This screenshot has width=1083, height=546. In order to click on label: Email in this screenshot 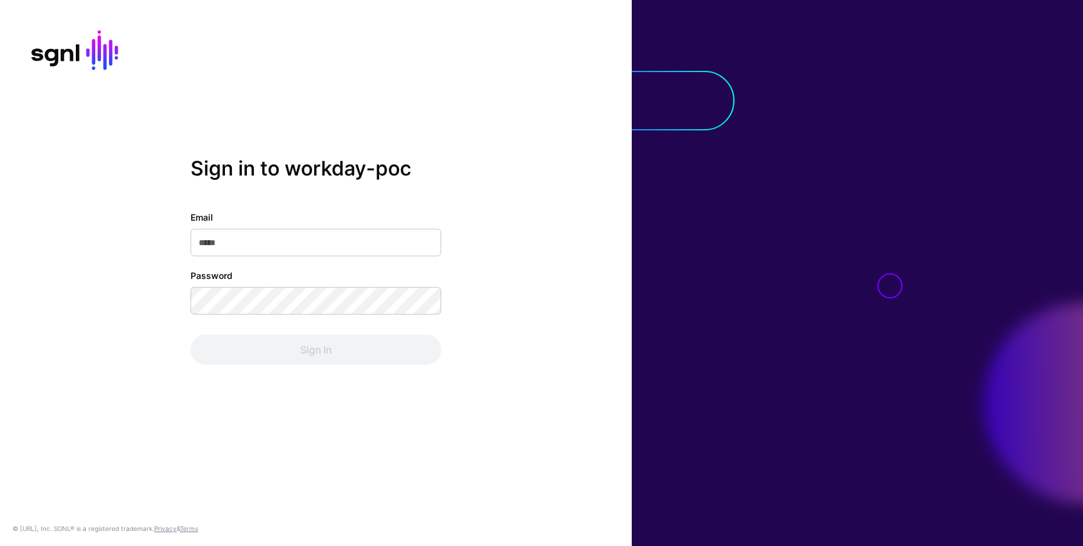, I will do `click(202, 217)`.